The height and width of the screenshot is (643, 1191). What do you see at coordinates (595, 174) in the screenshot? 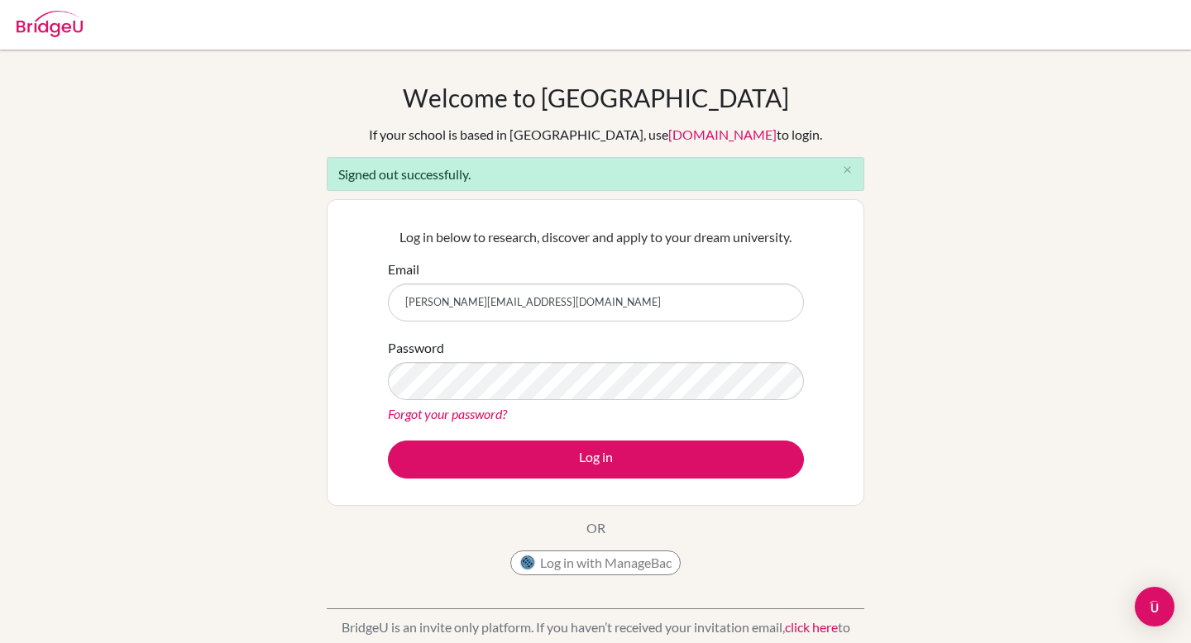
I see `div: Signed out successfully.` at bounding box center [595, 174].